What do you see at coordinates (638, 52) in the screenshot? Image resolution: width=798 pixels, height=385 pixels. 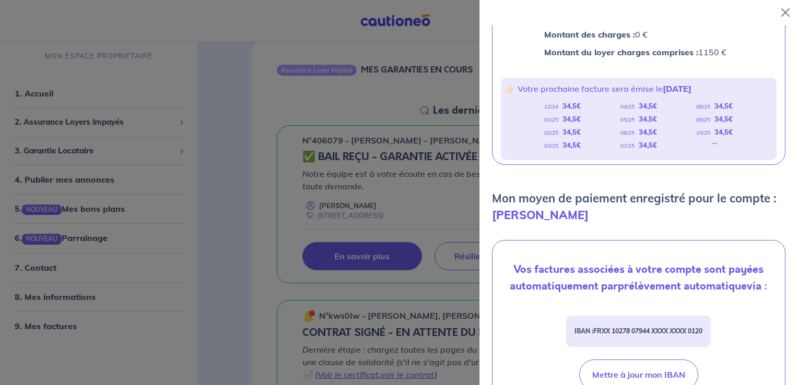 I see `p: 1150 €` at bounding box center [638, 52].